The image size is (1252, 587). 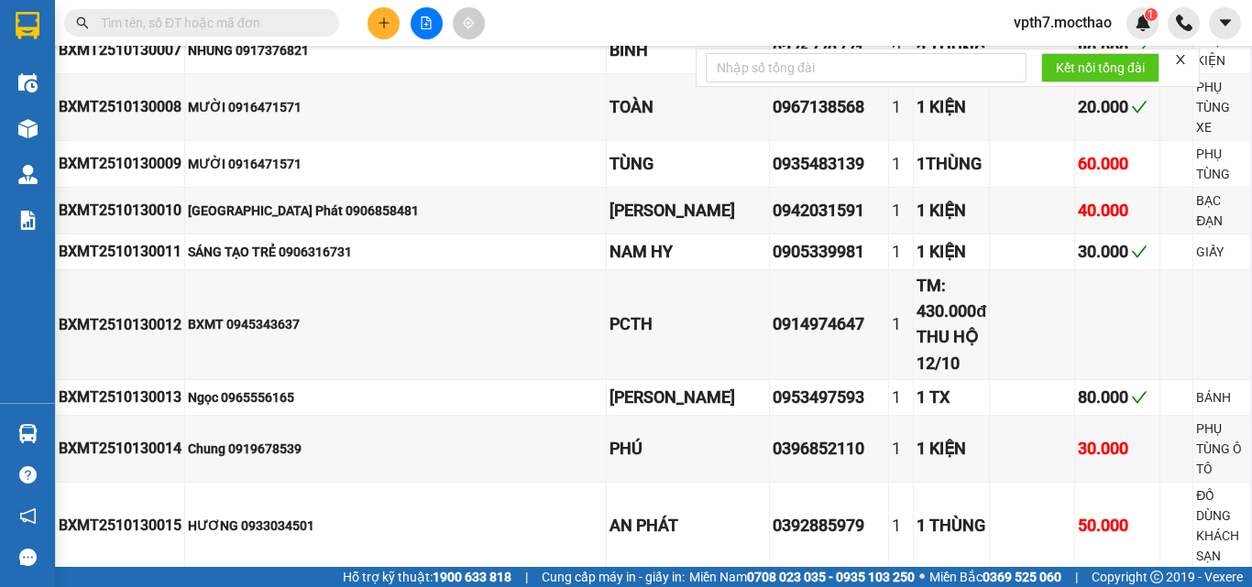 I want to click on sup: 1, so click(x=1151, y=15).